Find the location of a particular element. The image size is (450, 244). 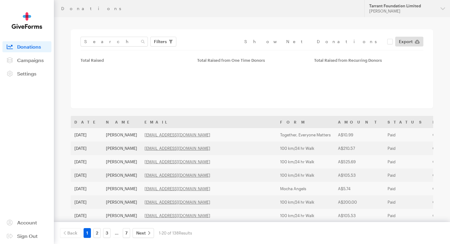

td: A$10.99 is located at coordinates (359, 135).